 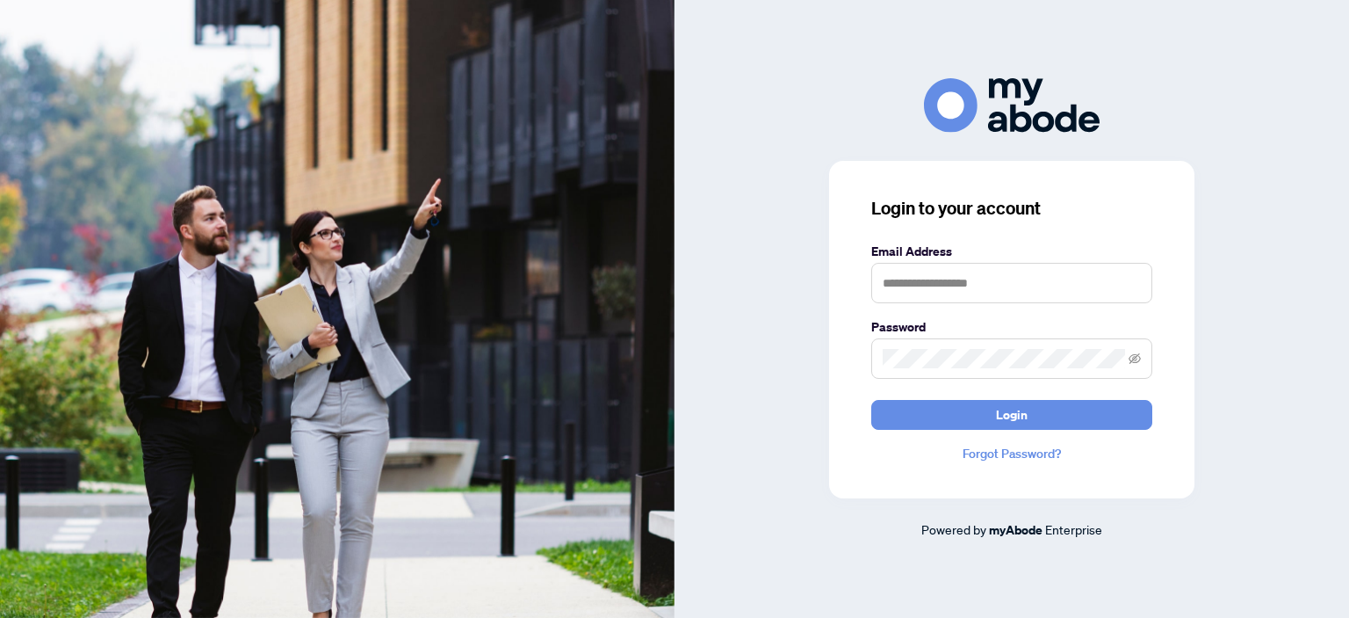 What do you see at coordinates (1012, 327) in the screenshot?
I see `label: Password` at bounding box center [1012, 327].